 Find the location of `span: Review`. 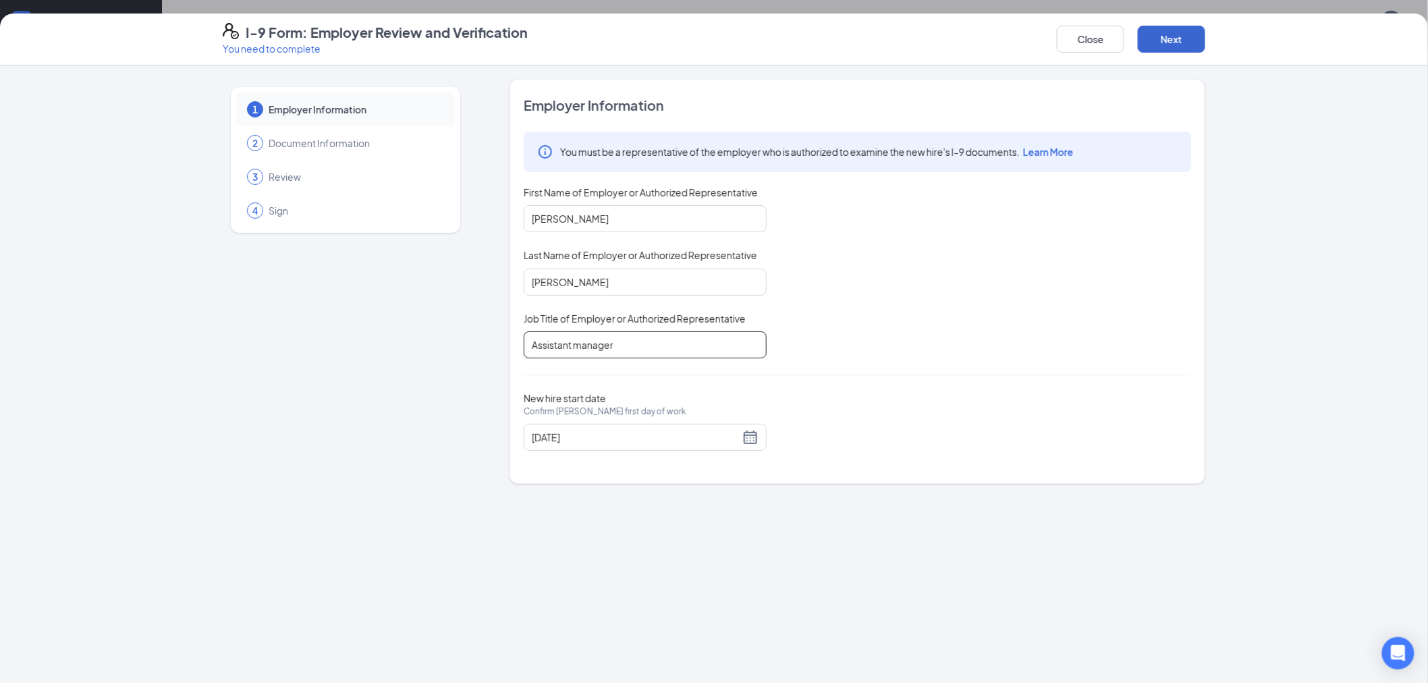

span: Review is located at coordinates (355, 177).